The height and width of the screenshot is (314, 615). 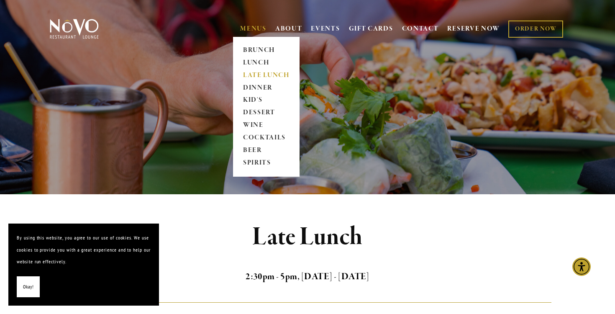 What do you see at coordinates (74, 29) in the screenshot?
I see `img: Novo Restaurant &amp; Lounge` at bounding box center [74, 29].